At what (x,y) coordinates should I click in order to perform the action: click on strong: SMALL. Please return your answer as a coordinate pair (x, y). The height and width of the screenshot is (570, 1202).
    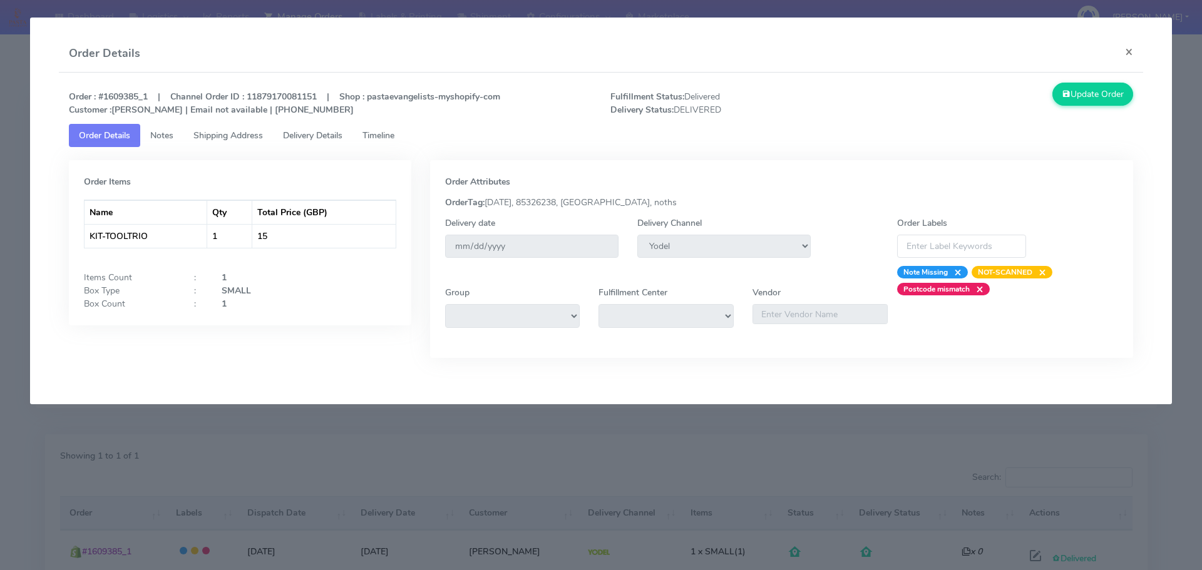
    Looking at the image, I should click on (236, 291).